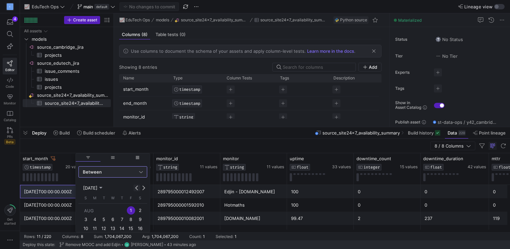 This screenshot has width=510, height=249. I want to click on button: st-data-ops / y42_cambridge_edutech_ops_main / source__source_site24x7_availability_summary__sour..., so click(464, 122).